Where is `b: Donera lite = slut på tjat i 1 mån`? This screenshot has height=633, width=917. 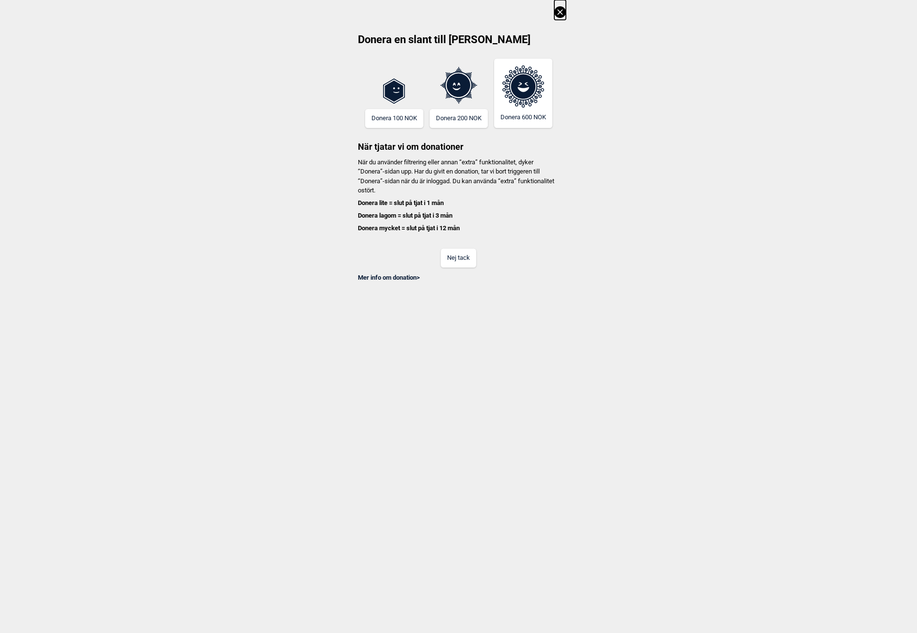 b: Donera lite = slut på tjat i 1 mån is located at coordinates (400, 203).